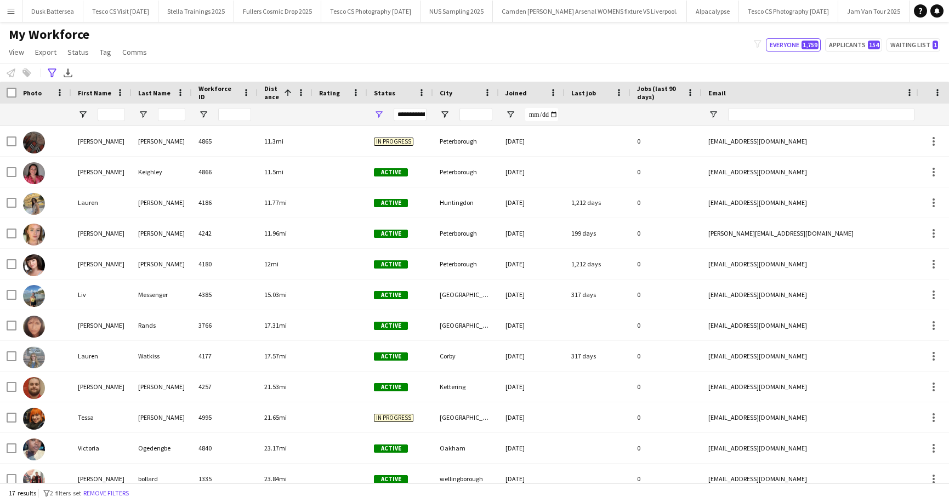 This screenshot has width=949, height=502. What do you see at coordinates (225, 294) in the screenshot?
I see `div: 4385` at bounding box center [225, 294].